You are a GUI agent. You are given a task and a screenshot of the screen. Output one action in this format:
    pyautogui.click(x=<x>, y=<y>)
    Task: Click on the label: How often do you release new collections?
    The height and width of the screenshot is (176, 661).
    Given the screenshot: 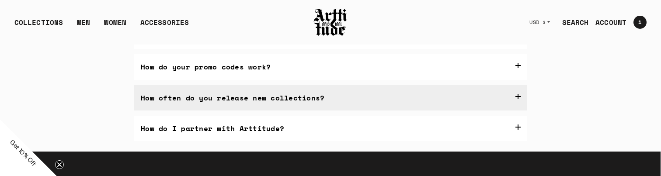 What is the action you would take?
    pyautogui.click(x=331, y=98)
    